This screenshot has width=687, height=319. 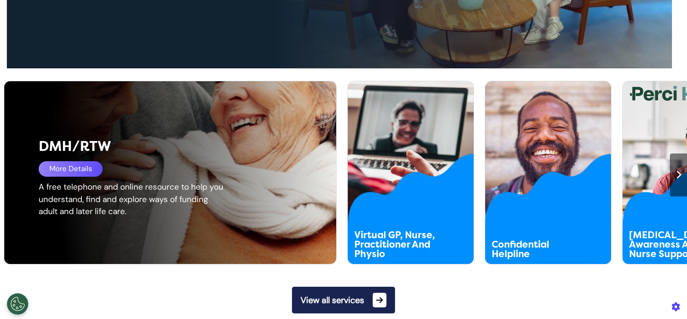 I want to click on div: Confidential Helpline, so click(x=536, y=249).